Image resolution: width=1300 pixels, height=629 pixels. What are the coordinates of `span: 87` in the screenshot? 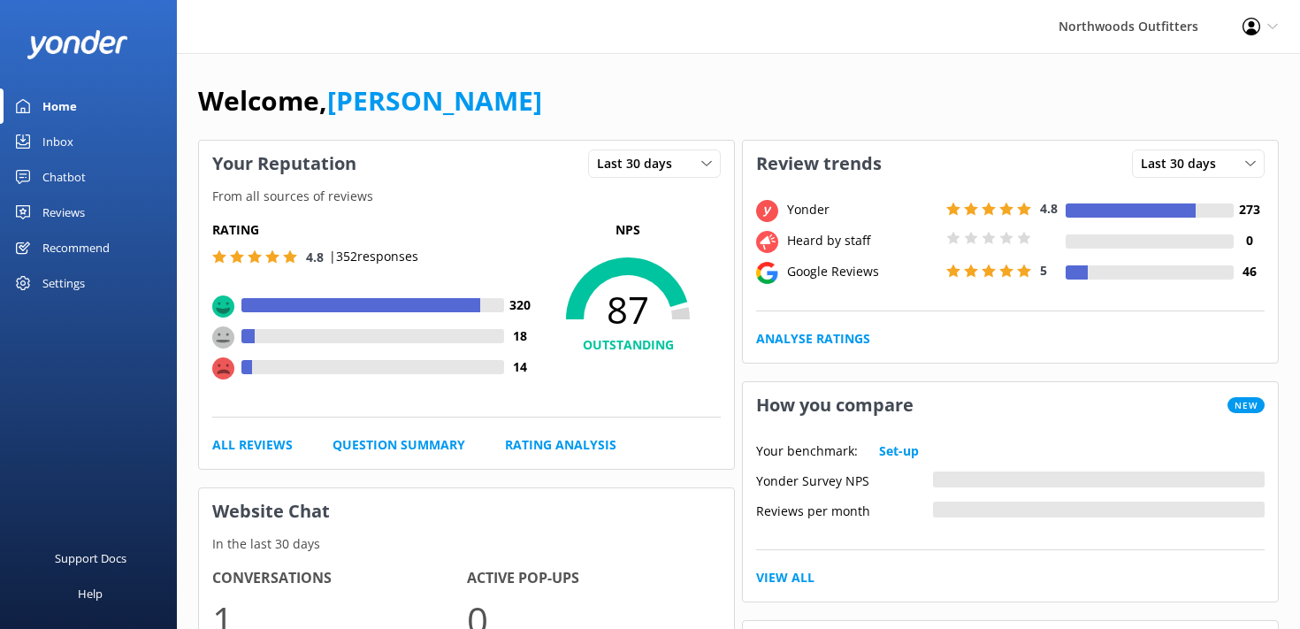 It's located at (628, 309).